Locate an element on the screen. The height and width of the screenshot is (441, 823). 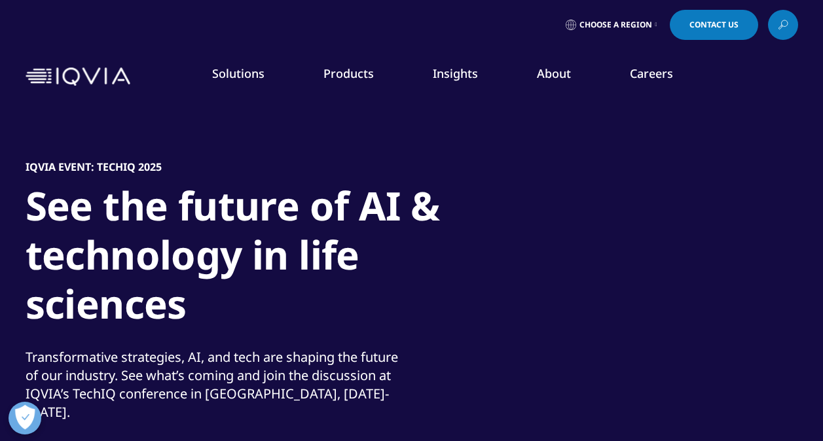
span: Choose a Region is located at coordinates (616, 25).